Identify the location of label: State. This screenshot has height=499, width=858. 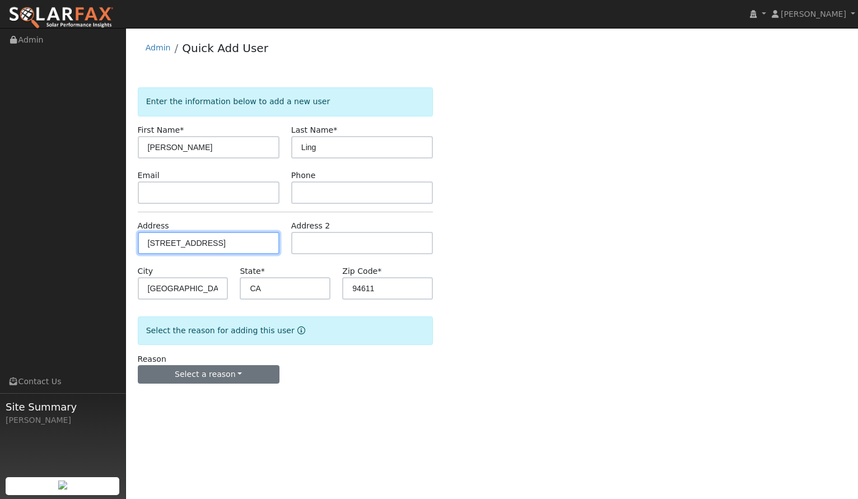
(252, 271).